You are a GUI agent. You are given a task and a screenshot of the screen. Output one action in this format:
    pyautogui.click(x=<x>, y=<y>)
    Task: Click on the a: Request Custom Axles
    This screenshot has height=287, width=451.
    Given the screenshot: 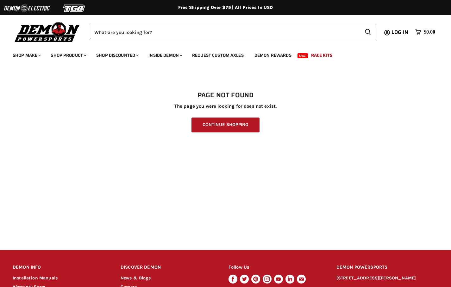 What is the action you would take?
    pyautogui.click(x=218, y=55)
    